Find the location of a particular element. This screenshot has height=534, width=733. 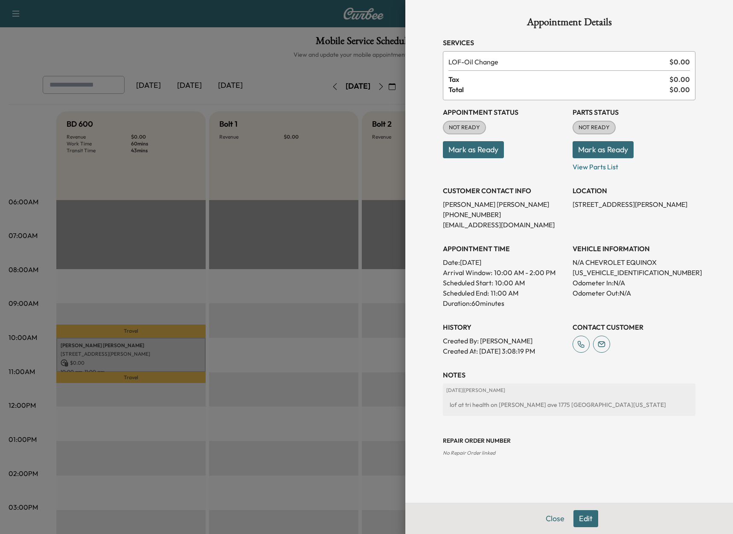

h3: LOCATION is located at coordinates (634, 191).